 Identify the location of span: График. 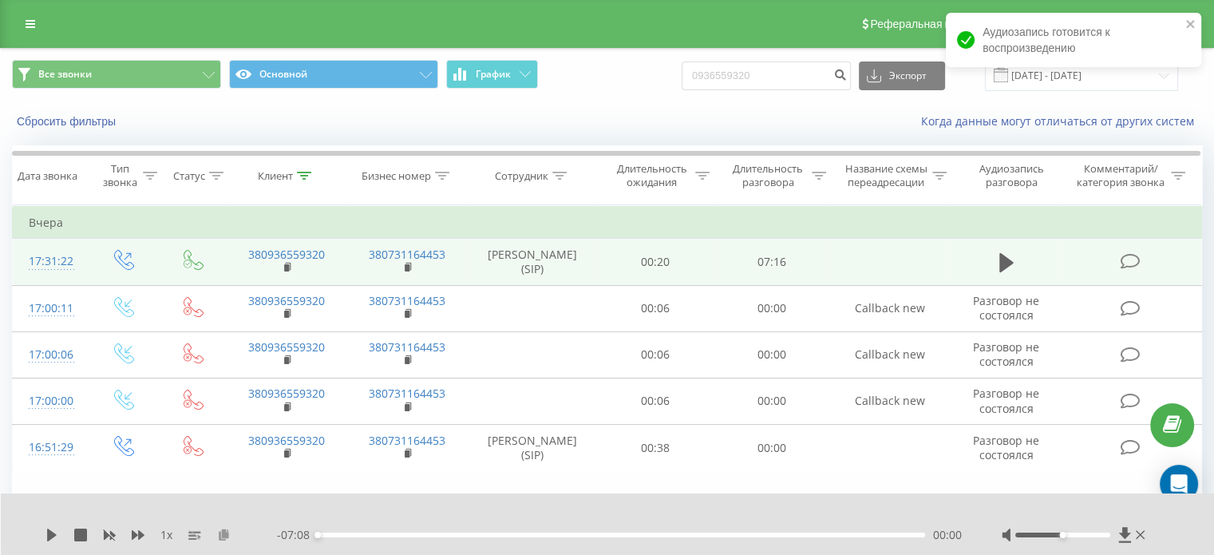
(493, 74).